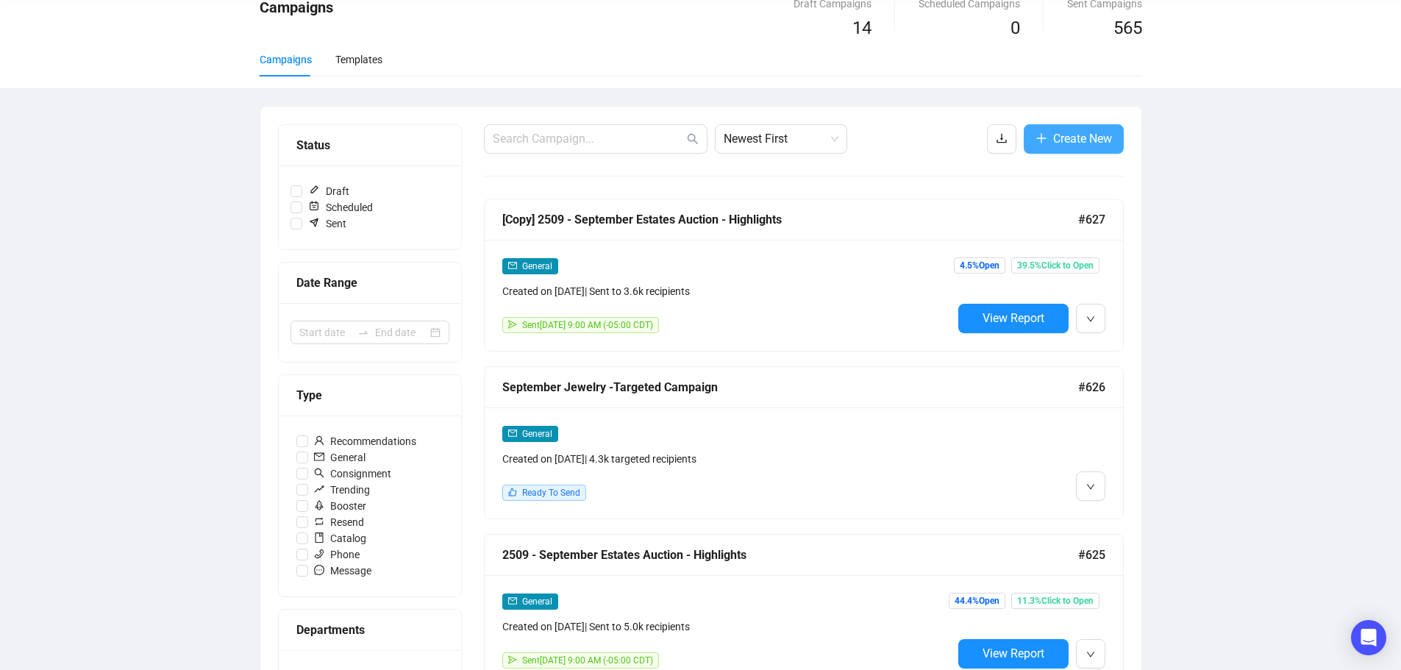 This screenshot has height=670, width=1401. Describe the element at coordinates (1091, 387) in the screenshot. I see `span: #626` at that location.